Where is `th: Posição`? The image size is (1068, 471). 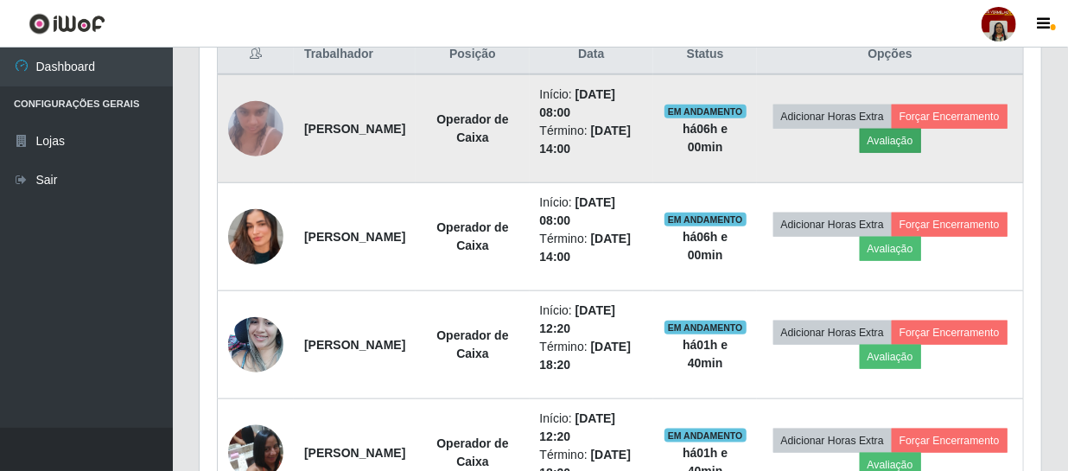
th: Posição is located at coordinates (472, 54).